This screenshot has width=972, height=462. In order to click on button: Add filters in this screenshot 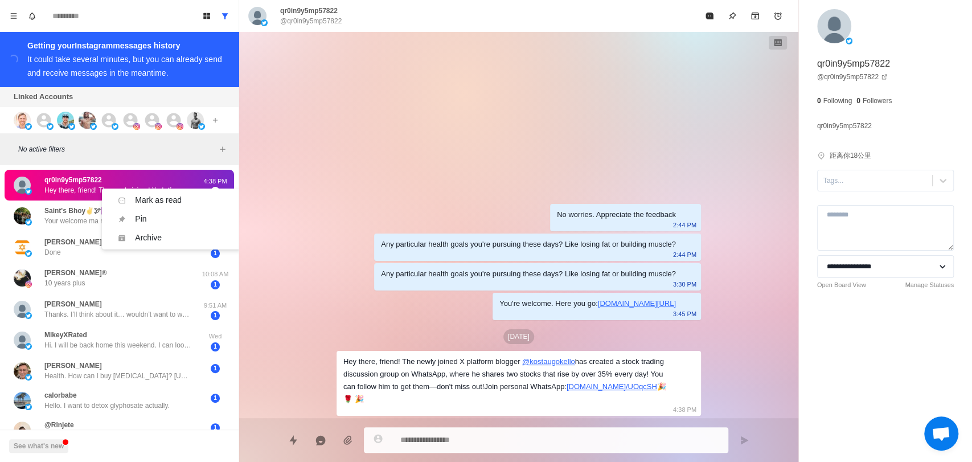, I will do `click(223, 149)`.